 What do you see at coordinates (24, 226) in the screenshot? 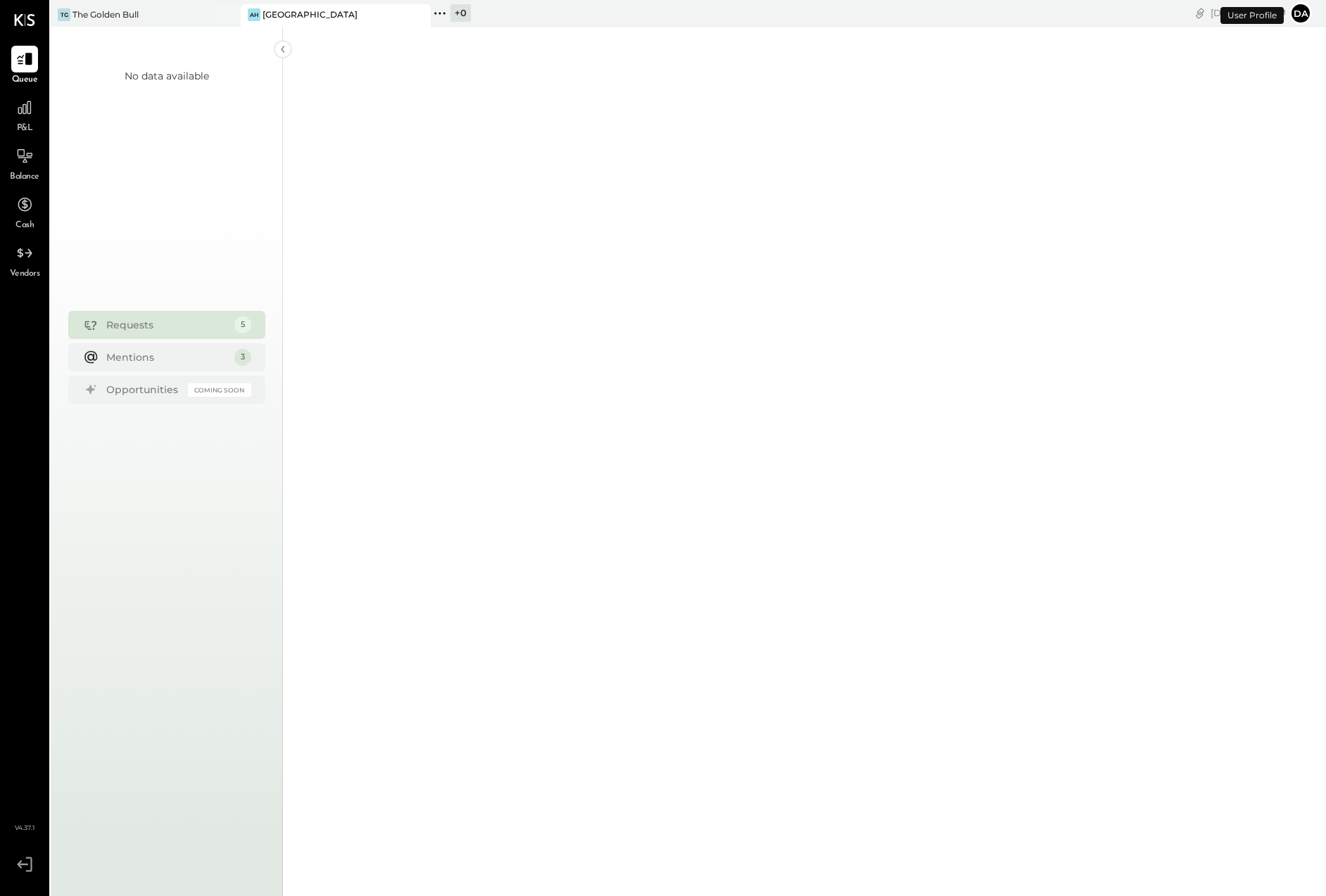
I see `span: Cash` at bounding box center [24, 226].